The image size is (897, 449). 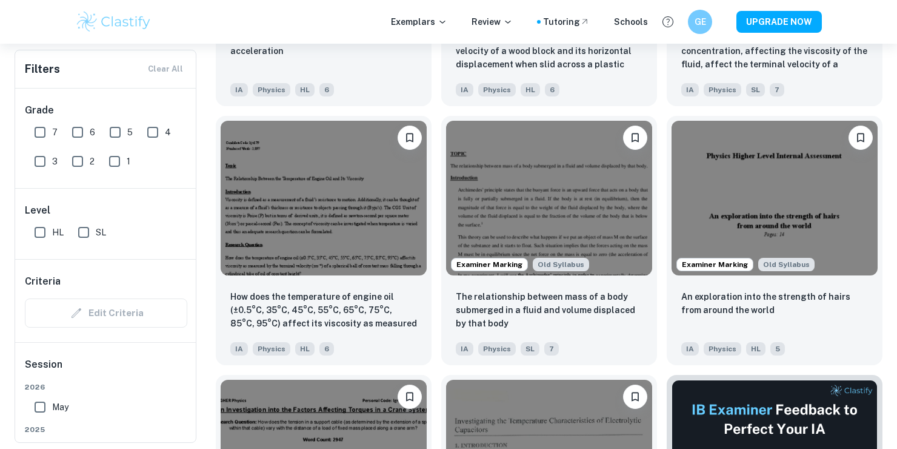 I want to click on h6: Criteria, so click(x=42, y=281).